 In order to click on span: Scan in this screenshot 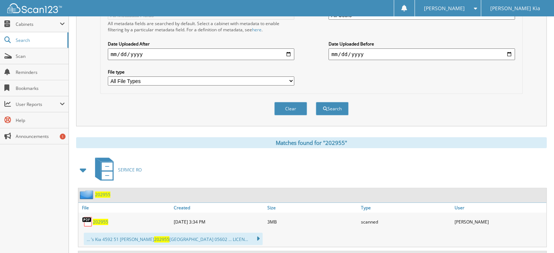, I will do `click(40, 56)`.